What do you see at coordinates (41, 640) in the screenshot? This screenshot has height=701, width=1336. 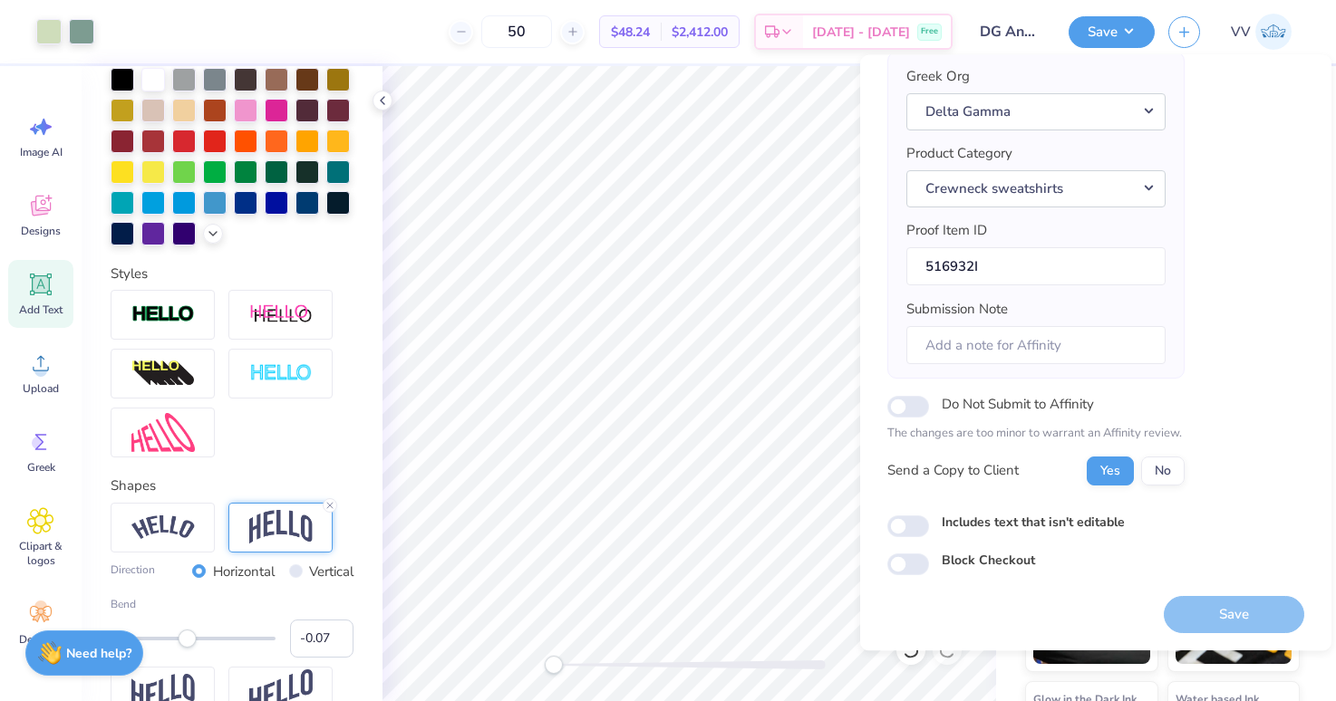 I see `span: Decorate` at bounding box center [41, 640].